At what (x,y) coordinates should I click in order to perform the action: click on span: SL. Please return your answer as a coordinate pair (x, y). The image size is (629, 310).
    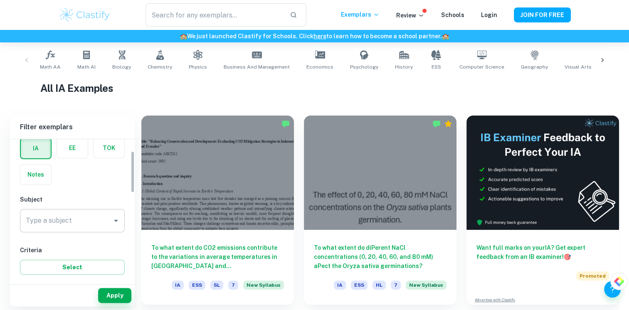
    Looking at the image, I should click on (216, 285).